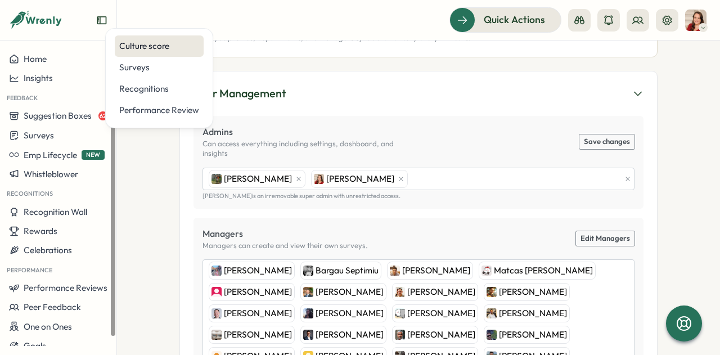 The height and width of the screenshot is (355, 720). What do you see at coordinates (159, 89) in the screenshot?
I see `div: Recognitions` at bounding box center [159, 89].